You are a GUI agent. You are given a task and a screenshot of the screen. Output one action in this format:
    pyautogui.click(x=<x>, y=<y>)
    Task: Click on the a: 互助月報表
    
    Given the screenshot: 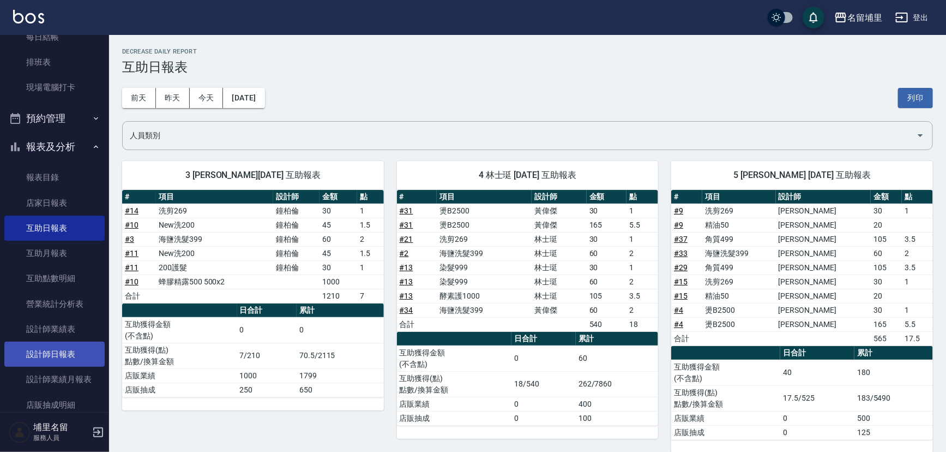 What is the action you would take?
    pyautogui.click(x=55, y=253)
    